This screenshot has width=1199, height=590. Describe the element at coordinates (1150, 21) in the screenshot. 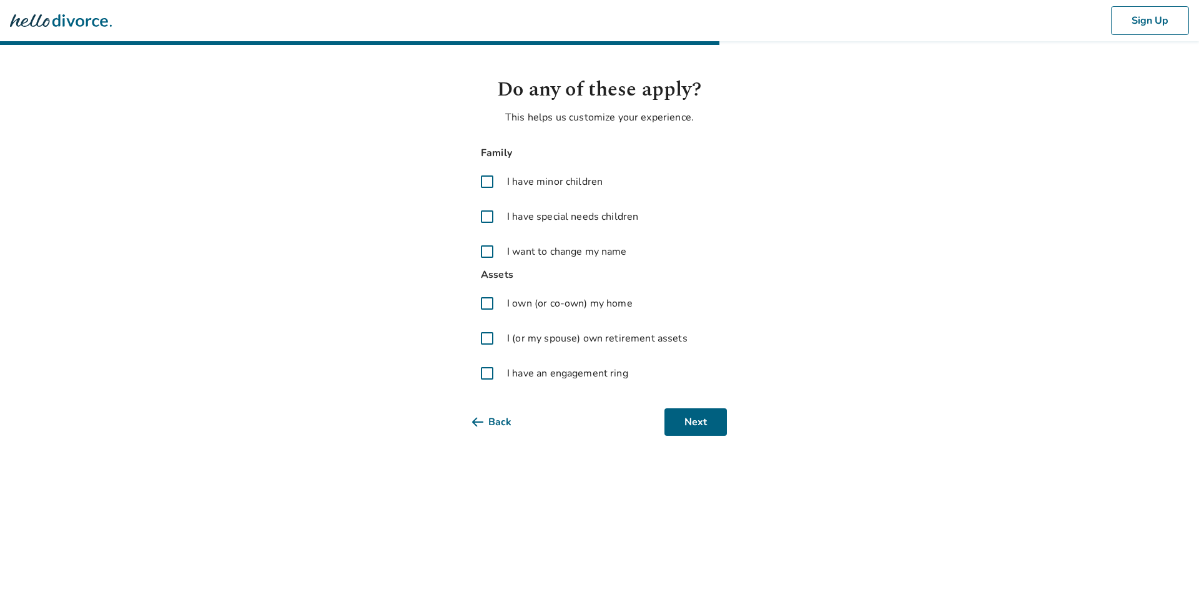

I see `button: Sign Up` at that location.